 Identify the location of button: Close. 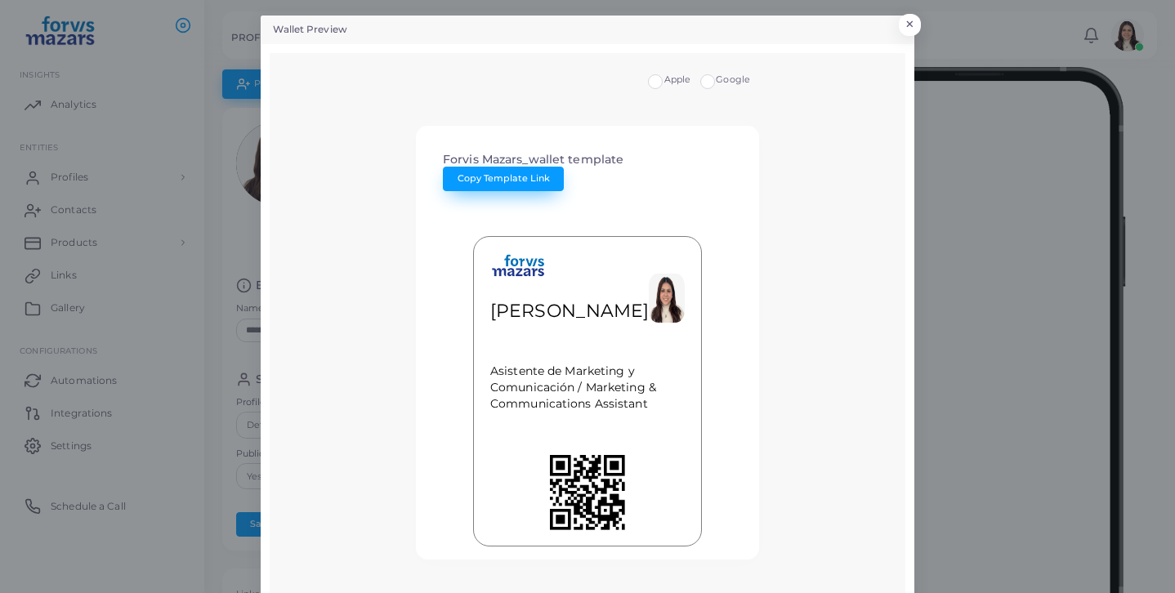
(910, 25).